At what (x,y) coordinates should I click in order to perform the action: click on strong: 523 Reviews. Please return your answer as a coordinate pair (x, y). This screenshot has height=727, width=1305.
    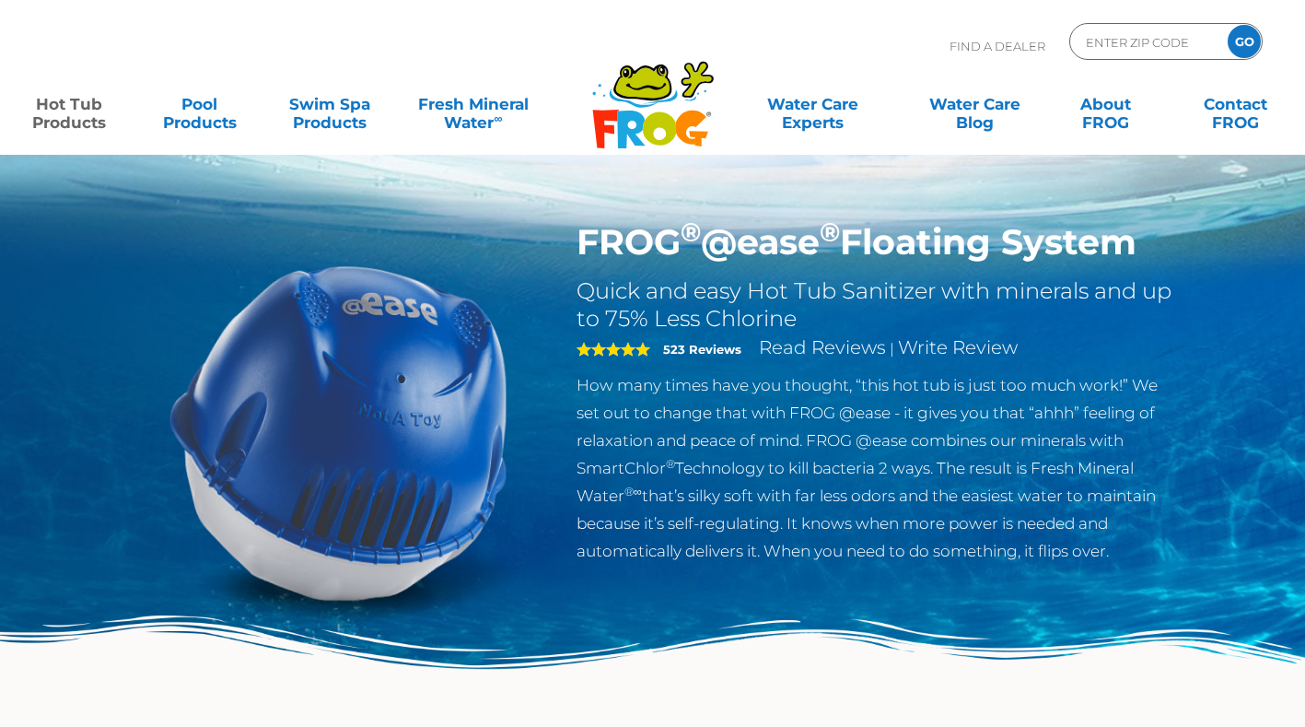
    Looking at the image, I should click on (702, 349).